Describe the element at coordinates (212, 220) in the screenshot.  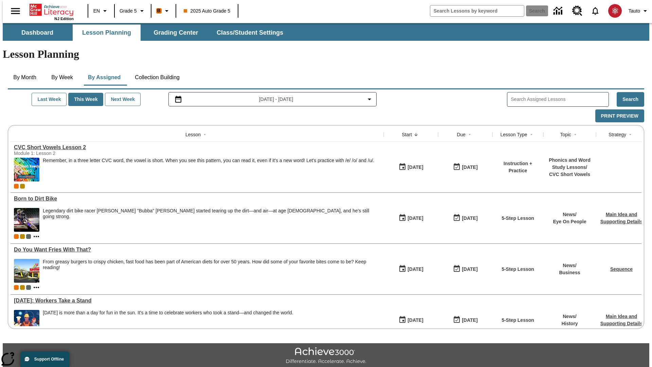
I see `div: Legendary dirt bike racer James "Bubba" Stewart started tearing up the dirt—and air—at age 4, and...` at that location.